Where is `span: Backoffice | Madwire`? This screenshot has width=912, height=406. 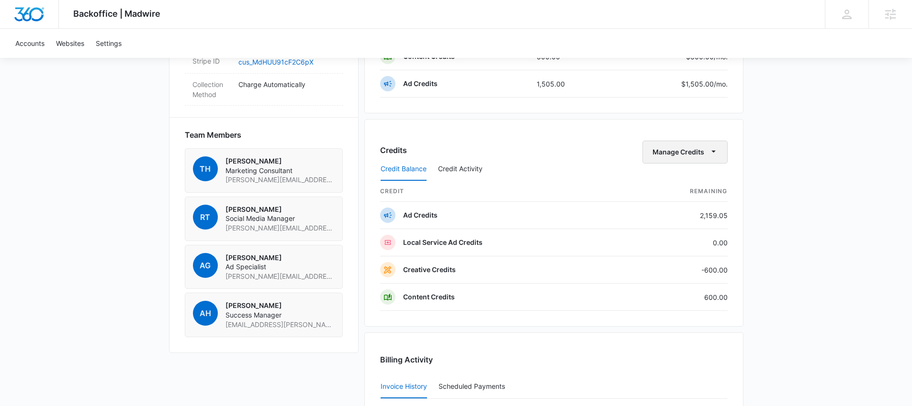 span: Backoffice | Madwire is located at coordinates (117, 13).